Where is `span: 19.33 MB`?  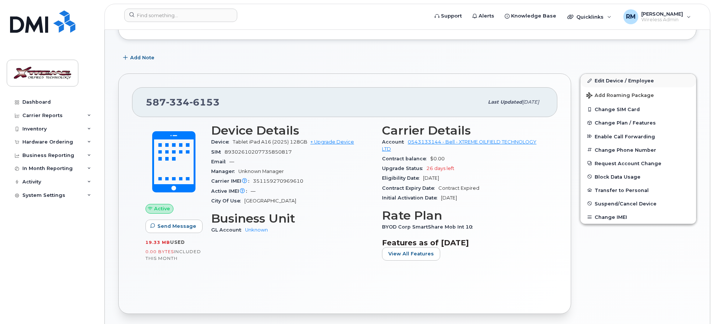 span: 19.33 MB is located at coordinates (158, 243).